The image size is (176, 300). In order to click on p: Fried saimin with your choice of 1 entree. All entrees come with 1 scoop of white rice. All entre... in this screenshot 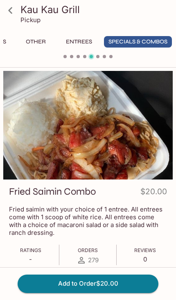, I will do `click(88, 221)`.